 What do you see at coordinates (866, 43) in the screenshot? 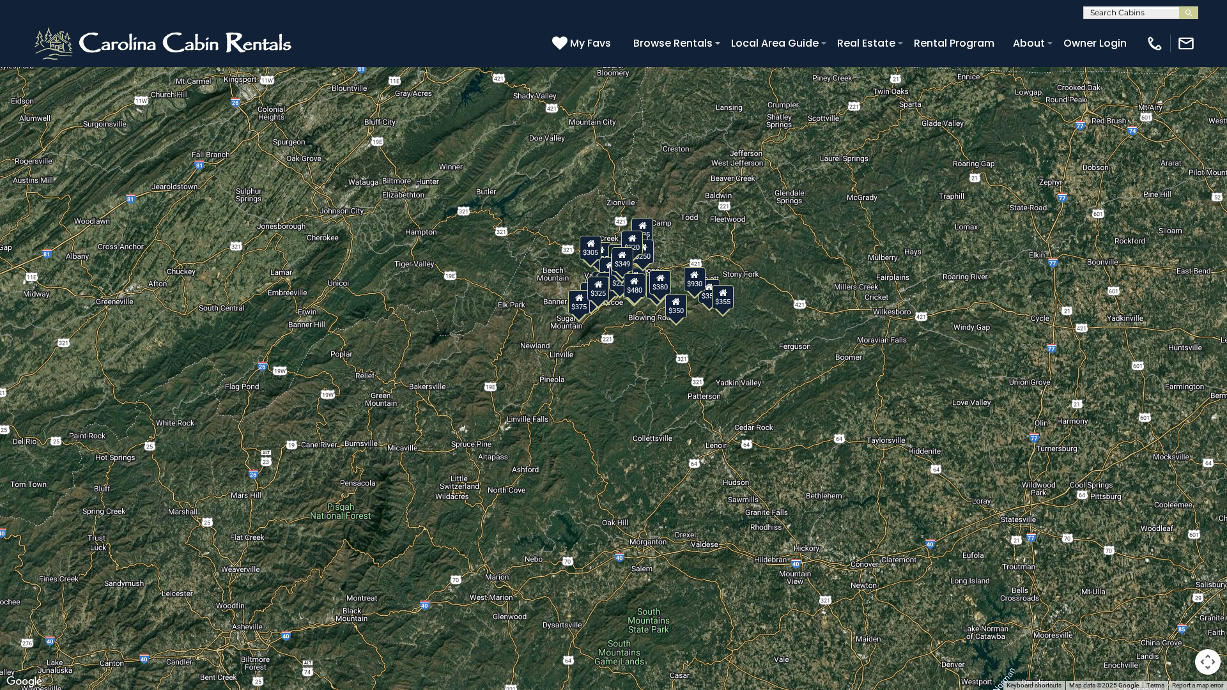
I see `a: Real Estate` at bounding box center [866, 43].